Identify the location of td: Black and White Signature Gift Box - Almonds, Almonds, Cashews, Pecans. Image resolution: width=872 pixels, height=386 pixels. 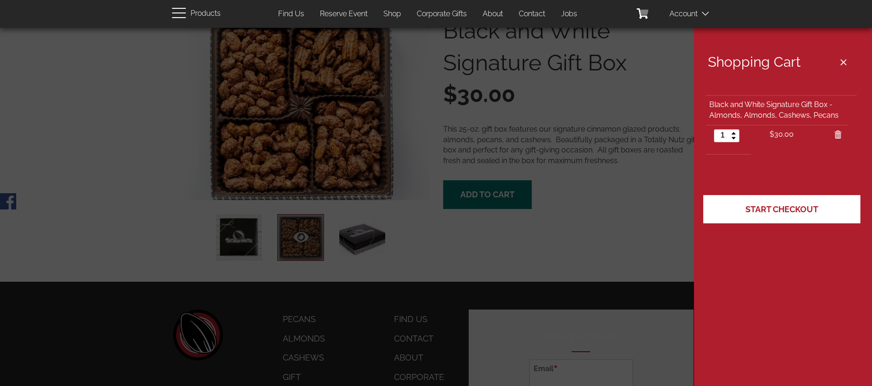
(781, 110).